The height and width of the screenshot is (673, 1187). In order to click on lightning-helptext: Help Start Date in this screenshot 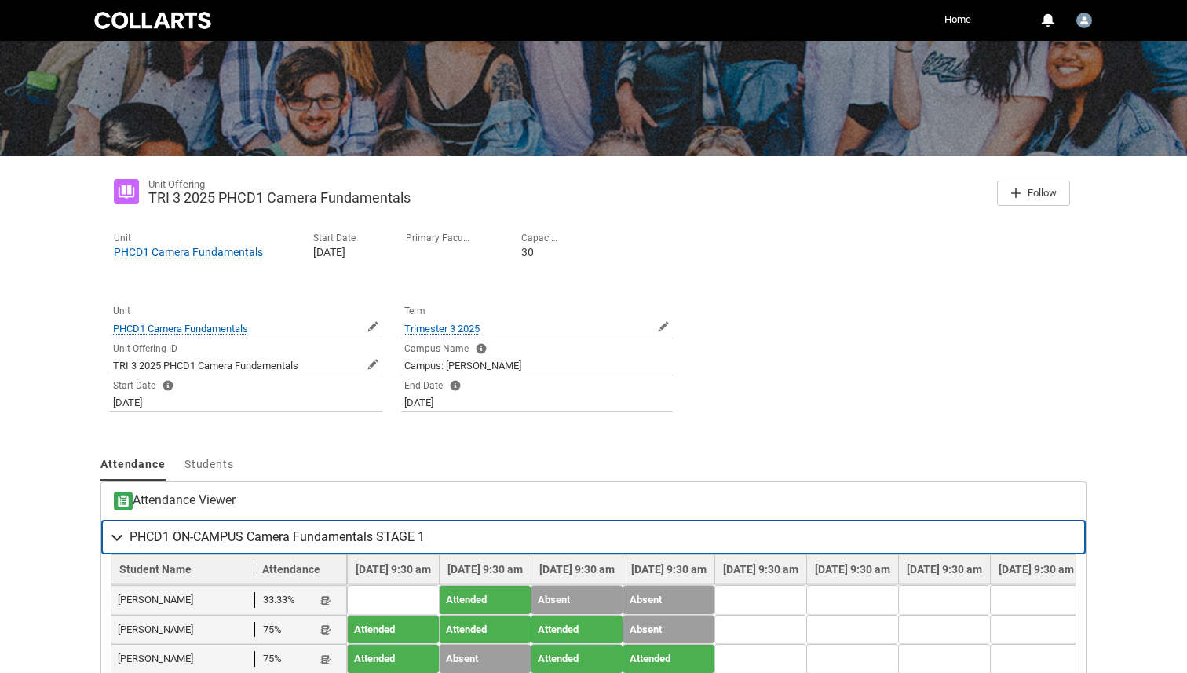, I will do `click(168, 385)`.